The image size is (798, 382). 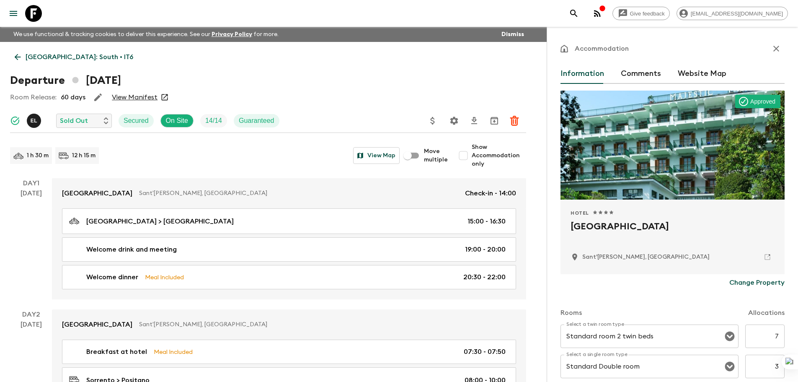 What do you see at coordinates (131, 249) in the screenshot?
I see `p: Welcome drink and meeting` at bounding box center [131, 249].